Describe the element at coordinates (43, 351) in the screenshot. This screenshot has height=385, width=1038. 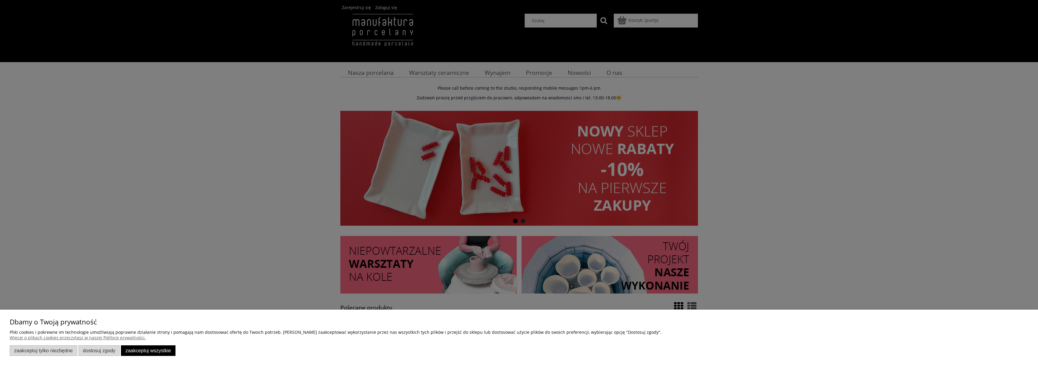
I see `button: Zaakceptuj tylko niezbędne` at that location.